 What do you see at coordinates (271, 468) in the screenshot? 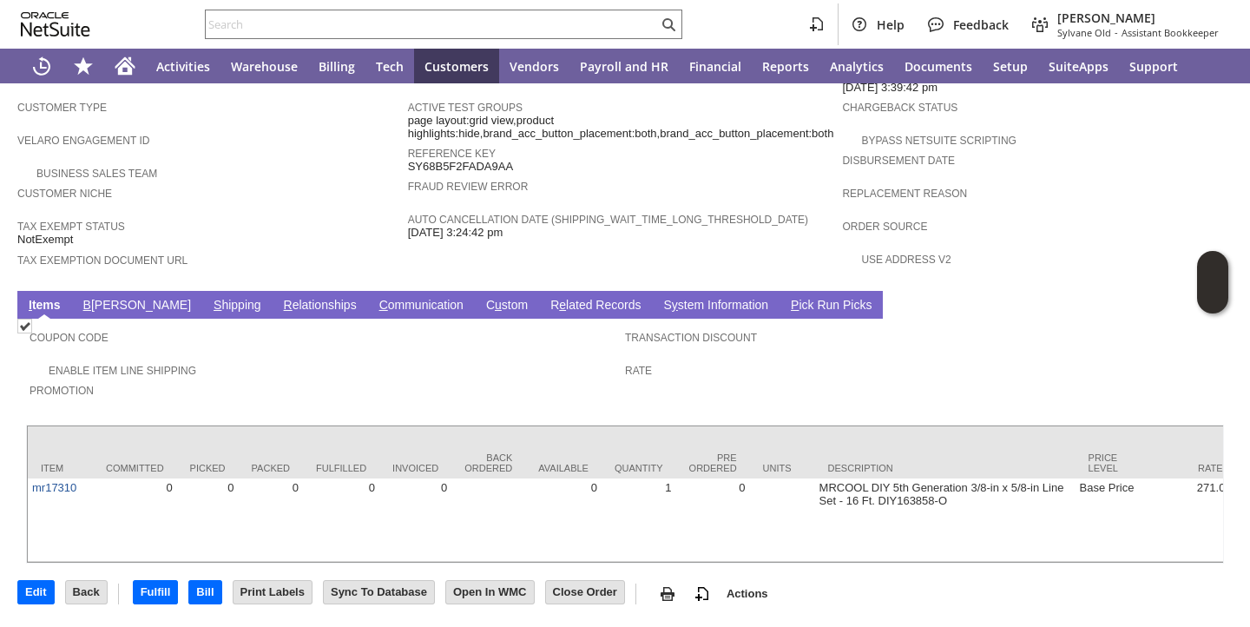
I see `div: Packed` at bounding box center [271, 468].